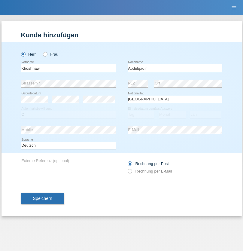 This screenshot has height=251, width=243. What do you see at coordinates (234, 8) in the screenshot?
I see `i: menu` at bounding box center [234, 8].